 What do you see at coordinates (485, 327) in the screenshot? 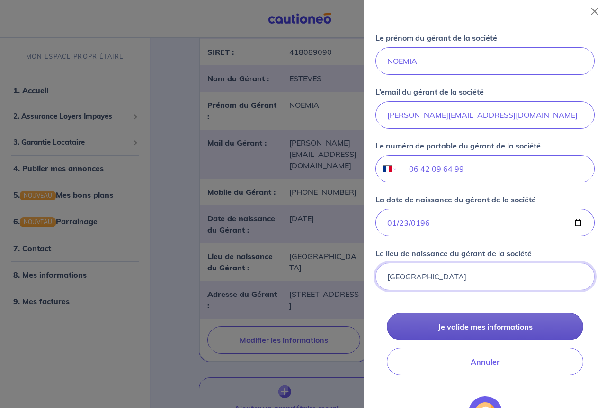
I see `button: Je valide mes informations` at bounding box center [485, 327].